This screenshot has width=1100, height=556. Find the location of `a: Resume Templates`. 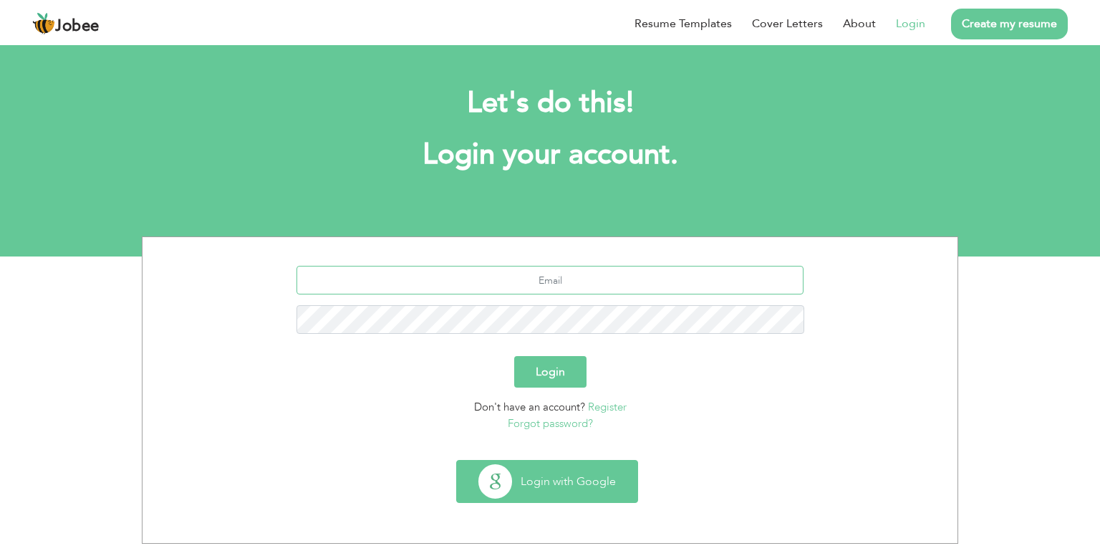

a: Resume Templates is located at coordinates (683, 24).